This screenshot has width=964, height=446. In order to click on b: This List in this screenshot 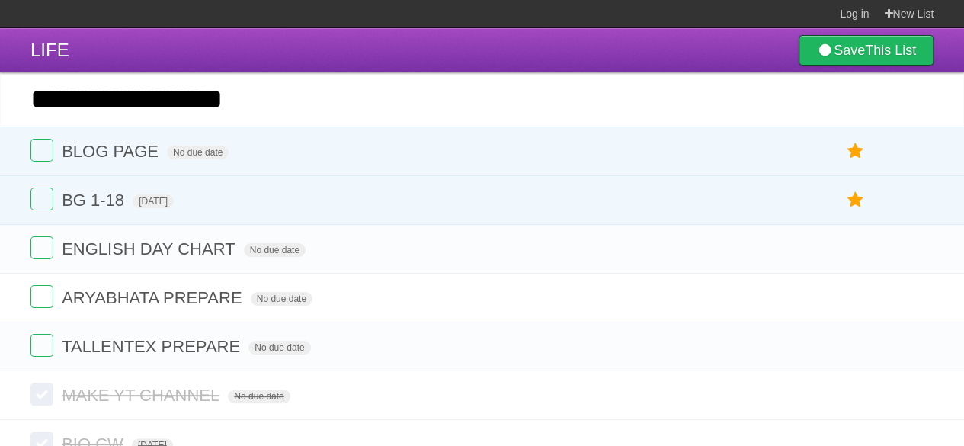, I will do `click(890, 50)`.